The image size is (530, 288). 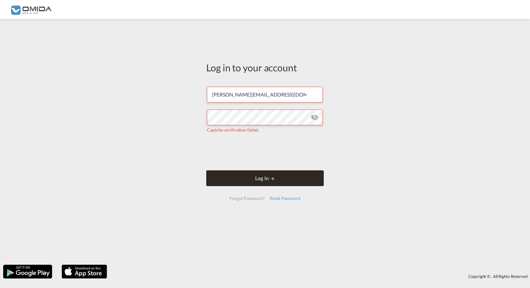 What do you see at coordinates (320, 277) in the screenshot?
I see `div: Copyright © . All Rights Reserved` at bounding box center [320, 277].